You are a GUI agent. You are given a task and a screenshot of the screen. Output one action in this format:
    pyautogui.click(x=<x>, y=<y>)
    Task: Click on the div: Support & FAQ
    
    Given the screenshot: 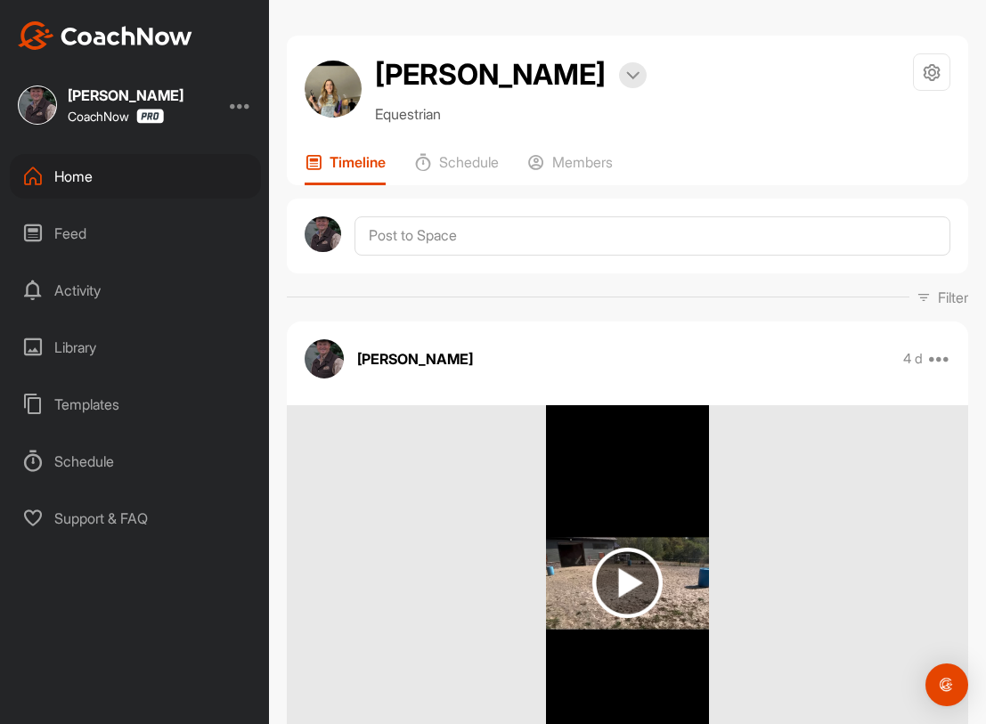 What is the action you would take?
    pyautogui.click(x=135, y=519)
    